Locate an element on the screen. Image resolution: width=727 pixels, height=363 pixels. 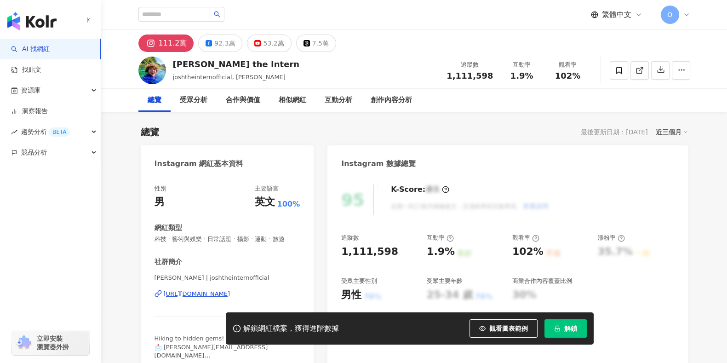
div: 受眾主要年齡 is located at coordinates (445, 281).